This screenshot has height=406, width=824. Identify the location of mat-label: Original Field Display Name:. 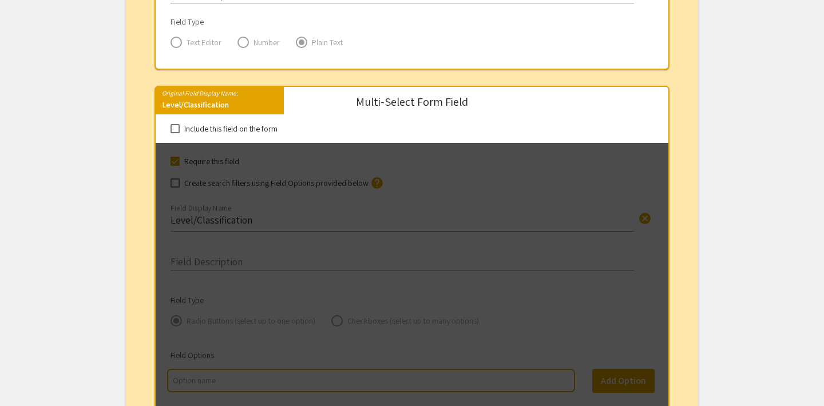
(197, 92).